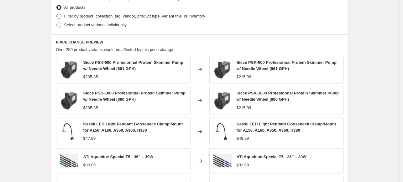  I want to click on div: $47.99, so click(90, 139).